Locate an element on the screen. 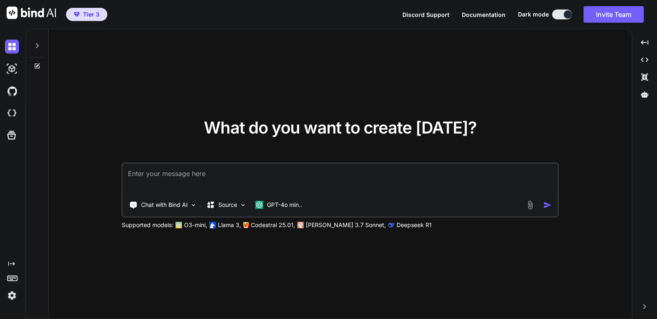 The height and width of the screenshot is (319, 657). p: O3-mini, is located at coordinates (196, 225).